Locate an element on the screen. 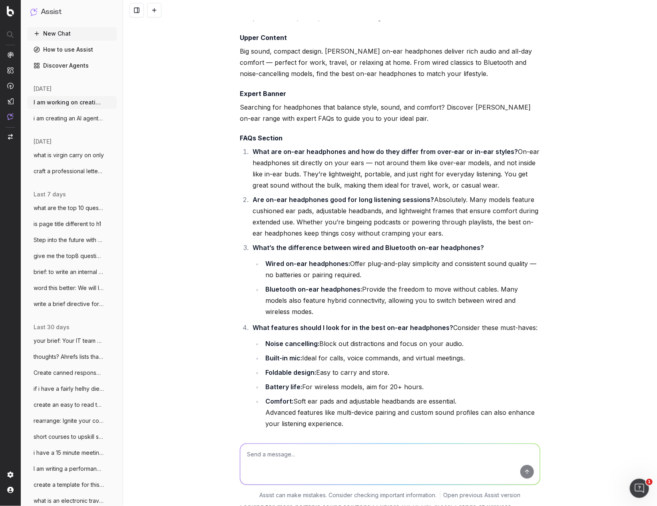  li: On-ear headphones sit directly on your ears — not around them like over-ear models, and not insid... is located at coordinates (395, 169).